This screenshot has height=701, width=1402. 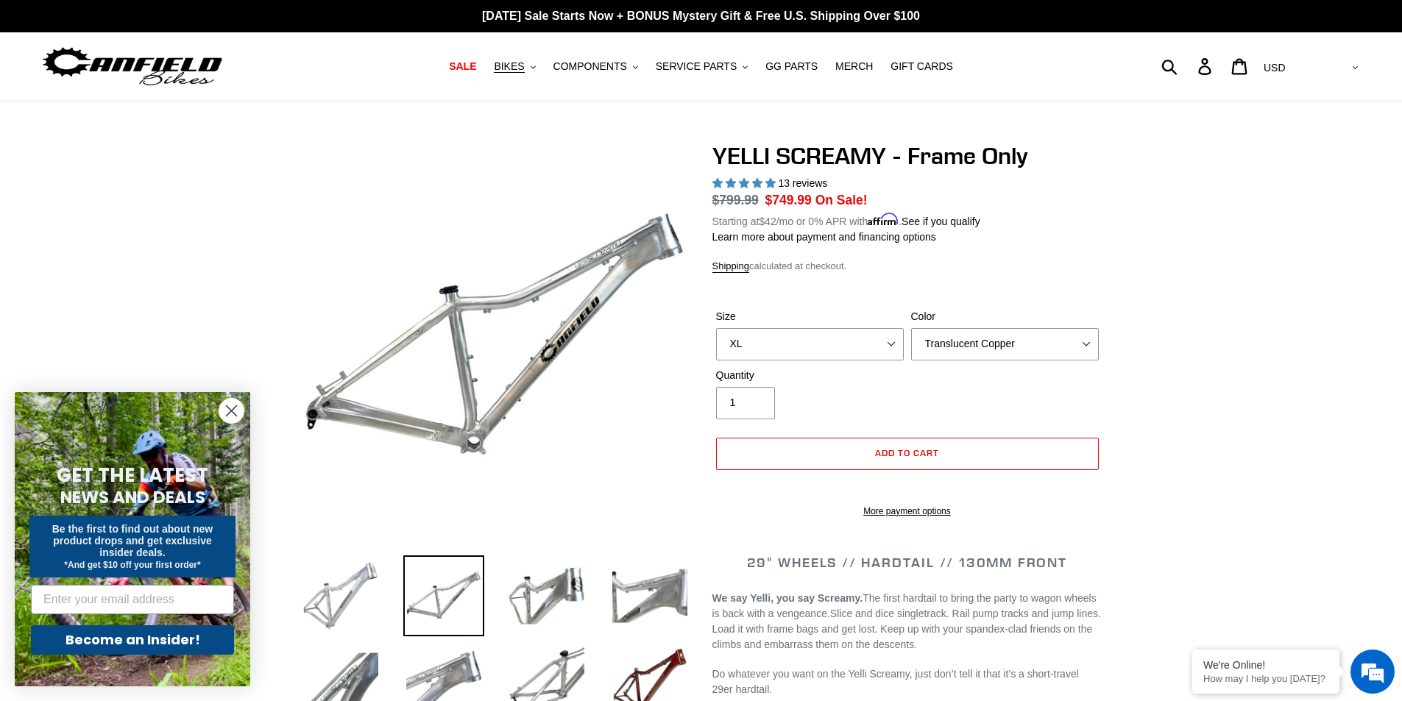 What do you see at coordinates (65, 92) in the screenshot?
I see `img: d_696896380_company_1647369064580_696896380` at bounding box center [65, 92].